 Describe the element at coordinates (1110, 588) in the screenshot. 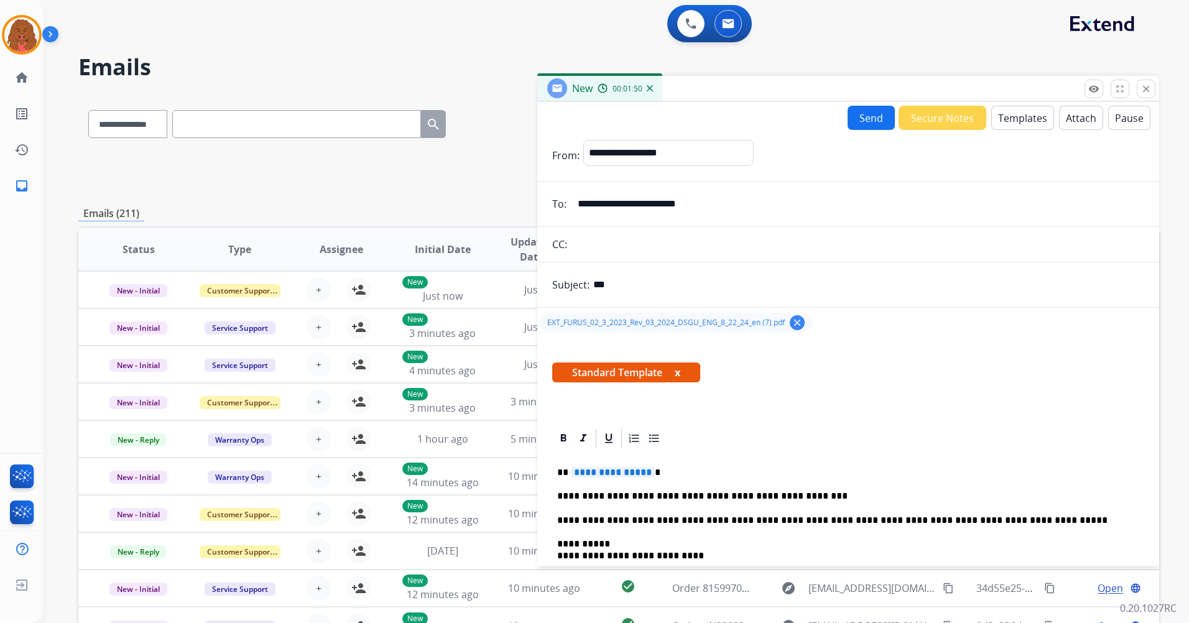

I see `span: Open` at that location.